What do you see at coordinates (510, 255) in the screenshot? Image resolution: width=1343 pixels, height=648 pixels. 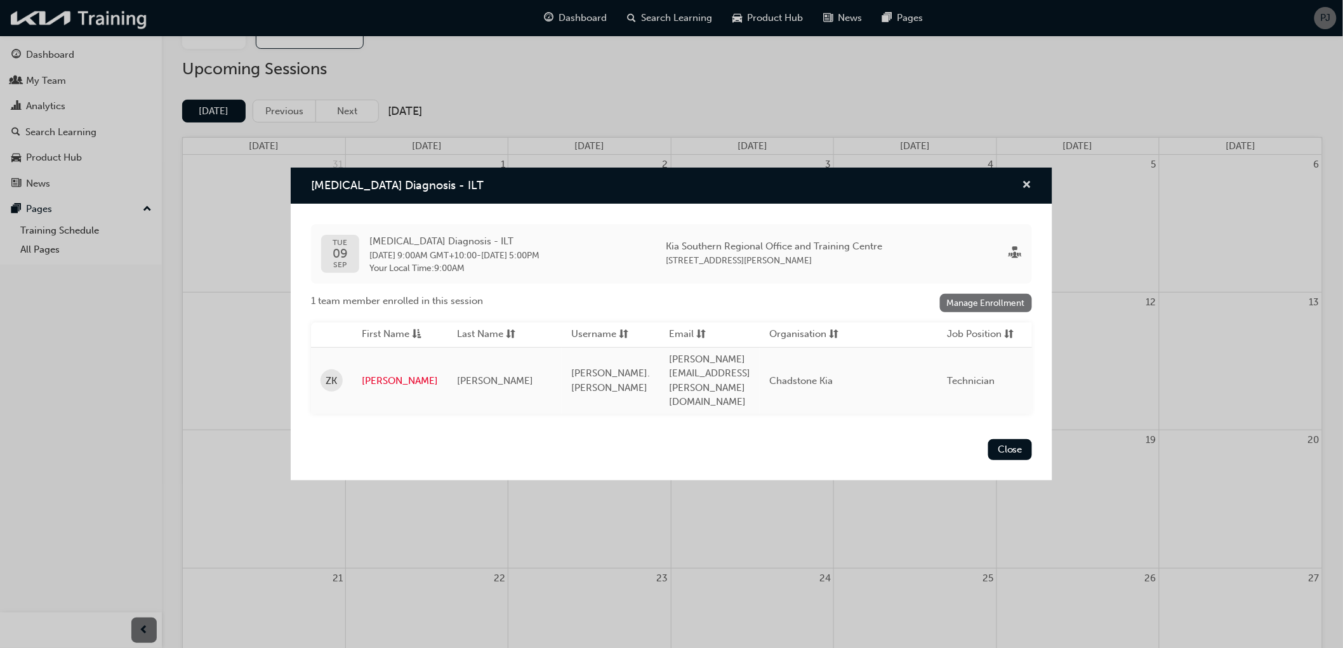 I see `span: 11 Sep 2025 5:00PM` at bounding box center [510, 255].